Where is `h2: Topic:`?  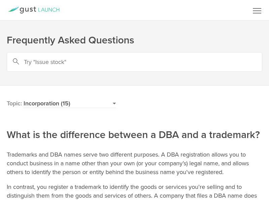 h2: Topic: is located at coordinates (61, 81).